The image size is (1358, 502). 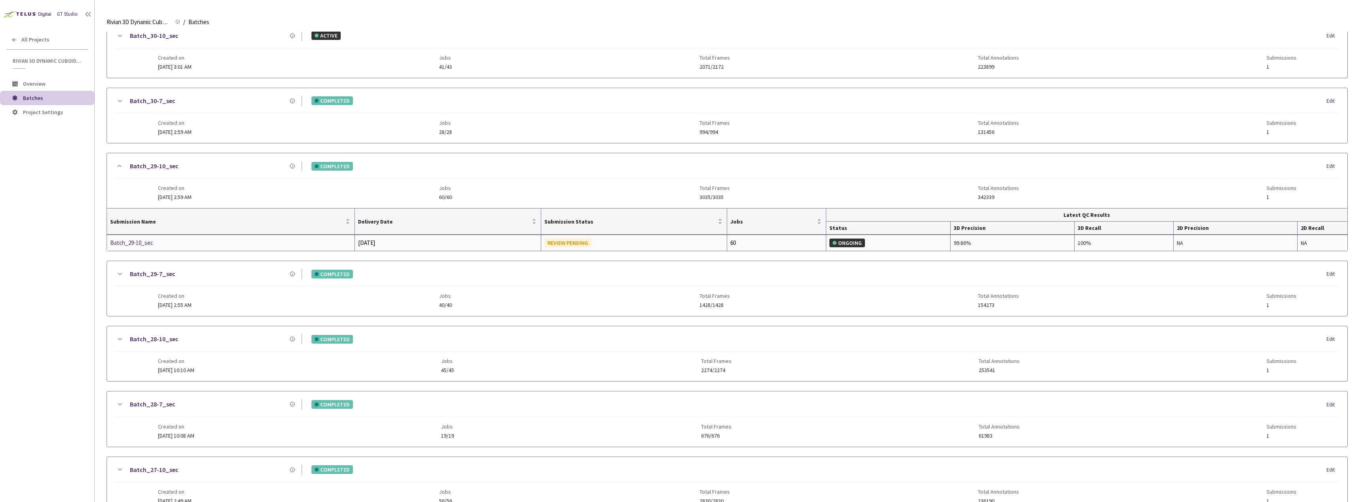 What do you see at coordinates (714, 197) in the screenshot?
I see `span: 3035/3035` at bounding box center [714, 197].